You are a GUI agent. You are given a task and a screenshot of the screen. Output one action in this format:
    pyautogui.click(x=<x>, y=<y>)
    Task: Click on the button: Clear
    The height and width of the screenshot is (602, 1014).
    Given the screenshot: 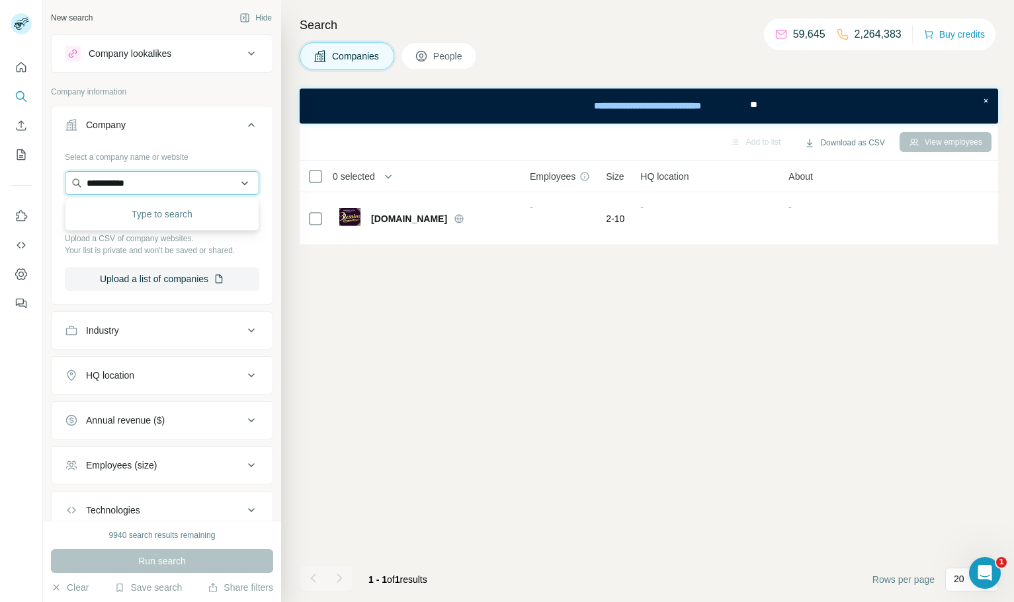 What is the action you would take?
    pyautogui.click(x=69, y=588)
    